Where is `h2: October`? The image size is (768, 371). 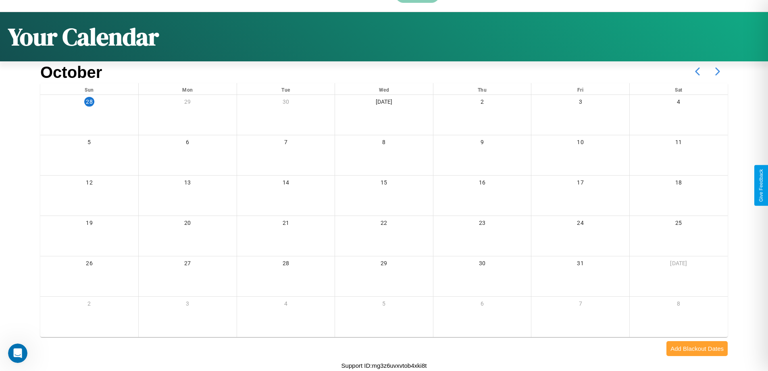
h2: October is located at coordinates (71, 72).